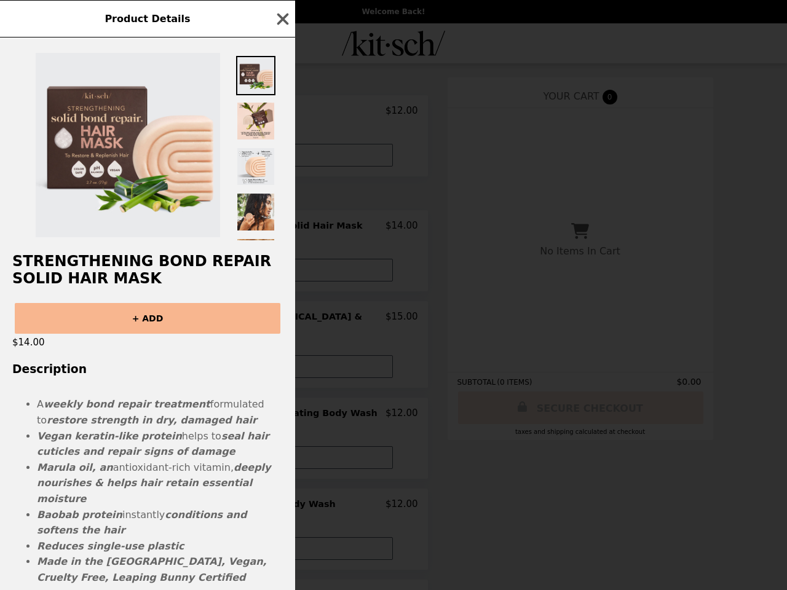 The height and width of the screenshot is (590, 787). I want to click on strong: seal hair cuticles and repair signs of damage, so click(153, 444).